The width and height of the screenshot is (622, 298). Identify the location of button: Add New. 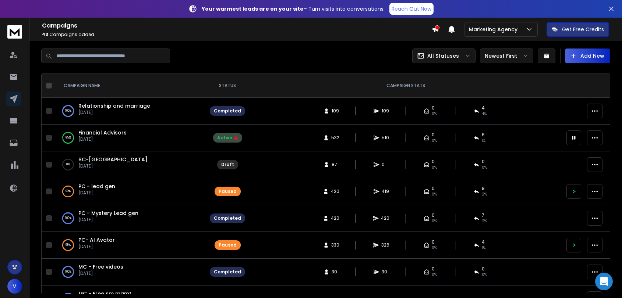
(587, 56).